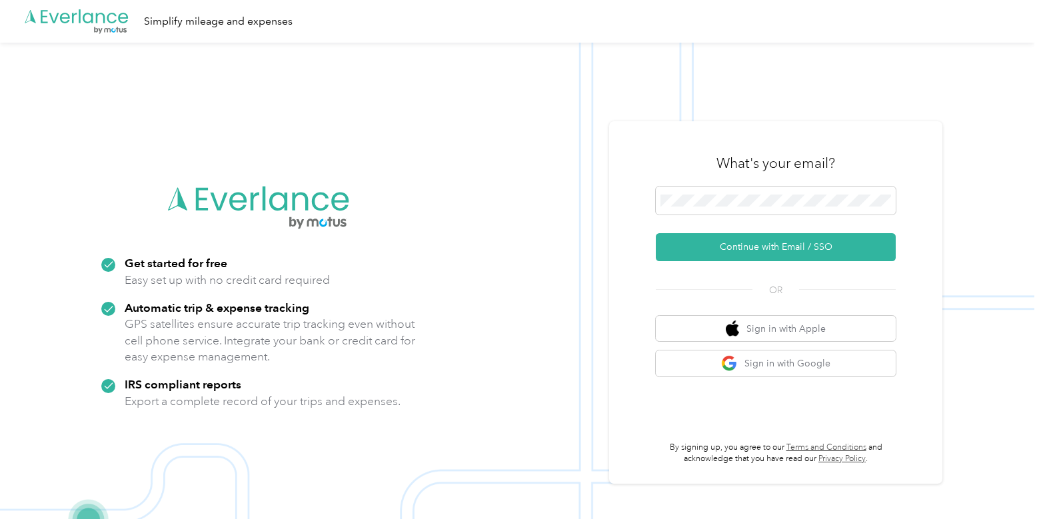  Describe the element at coordinates (270, 341) in the screenshot. I see `p: GPS satellites ensure accurate trip tracking even without cell phone service. Integrate your bank...` at that location.